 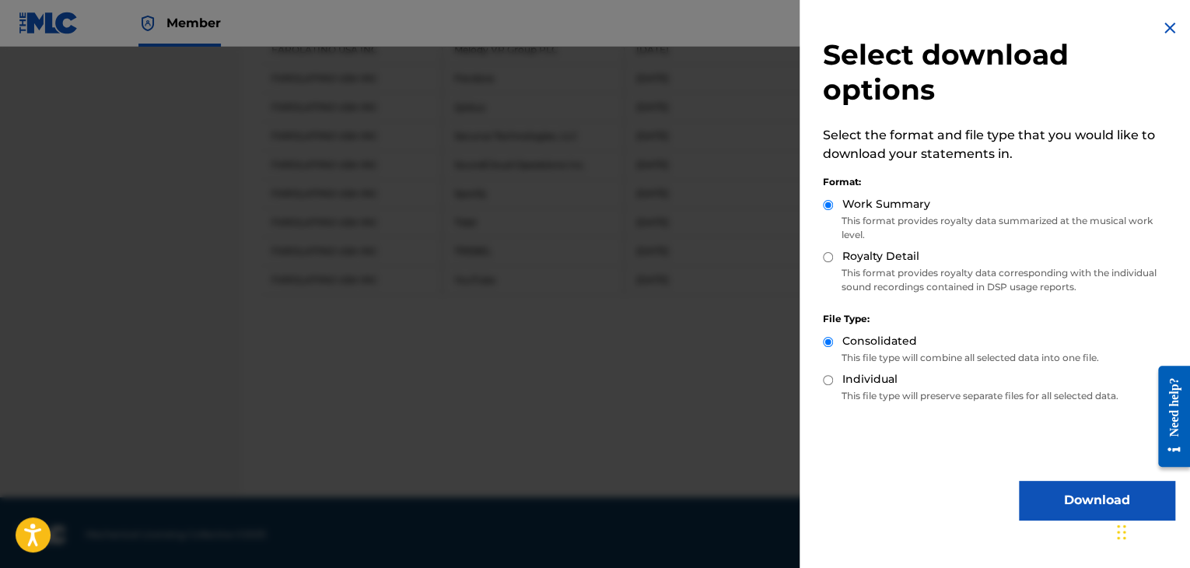 I want to click on div: Need help?, so click(x=27, y=53).